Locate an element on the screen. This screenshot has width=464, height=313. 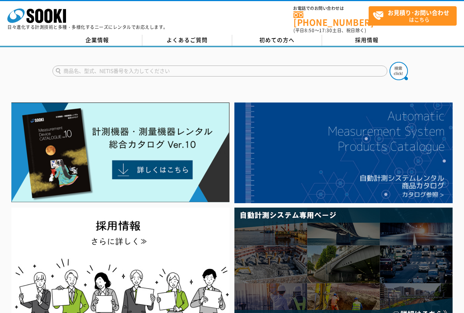
img: btn_search.png is located at coordinates (398, 71).